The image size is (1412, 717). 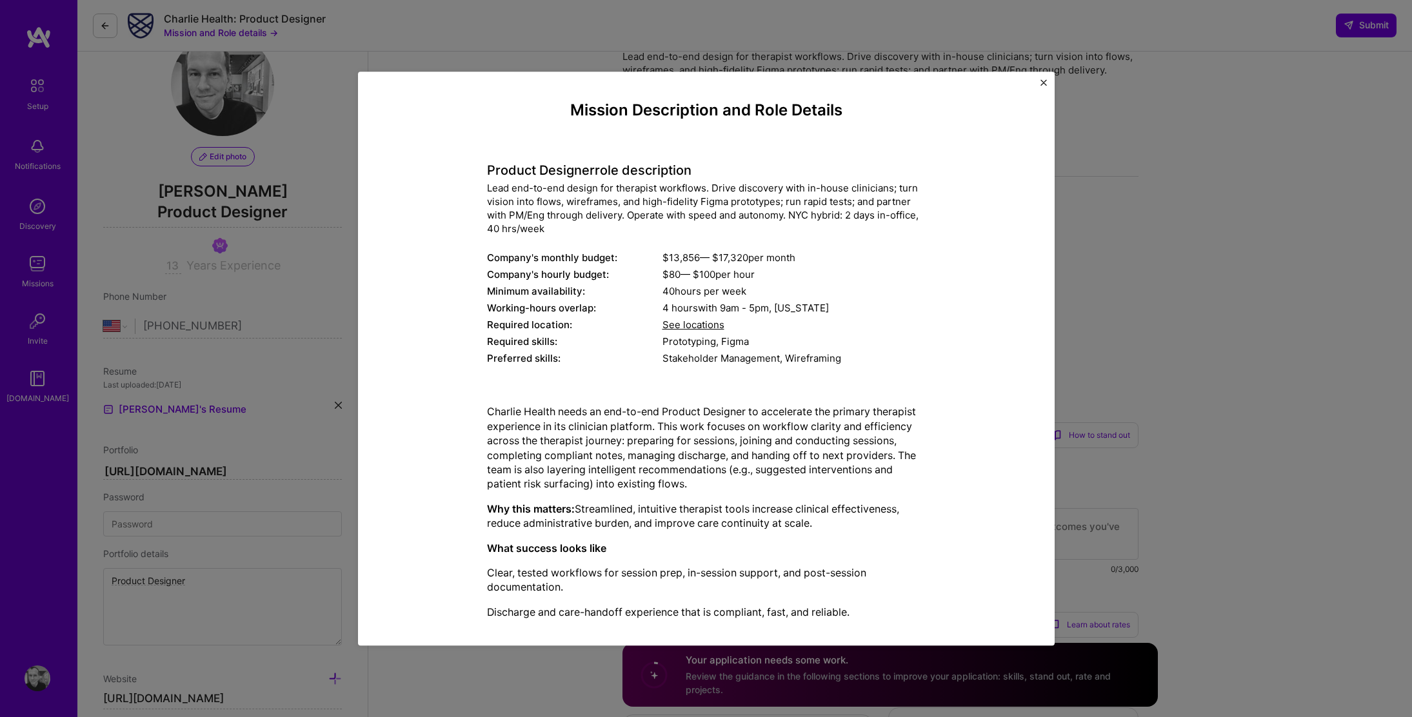 What do you see at coordinates (706, 110) in the screenshot?
I see `h4: Mission Description and Role Details` at bounding box center [706, 110].